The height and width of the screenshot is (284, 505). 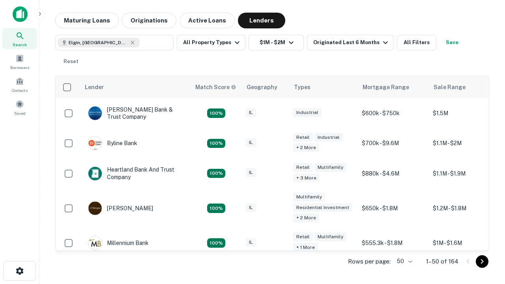 I want to click on button: All Filters, so click(x=417, y=43).